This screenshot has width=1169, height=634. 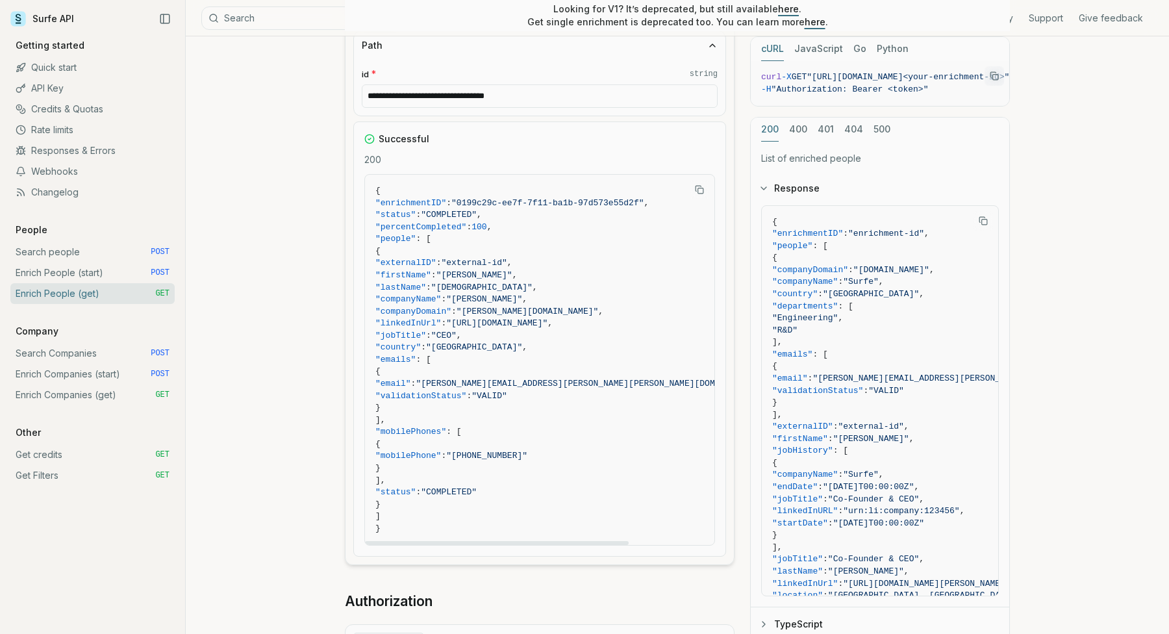 What do you see at coordinates (408, 455) in the screenshot?
I see `span: "mobilePhone"` at bounding box center [408, 455].